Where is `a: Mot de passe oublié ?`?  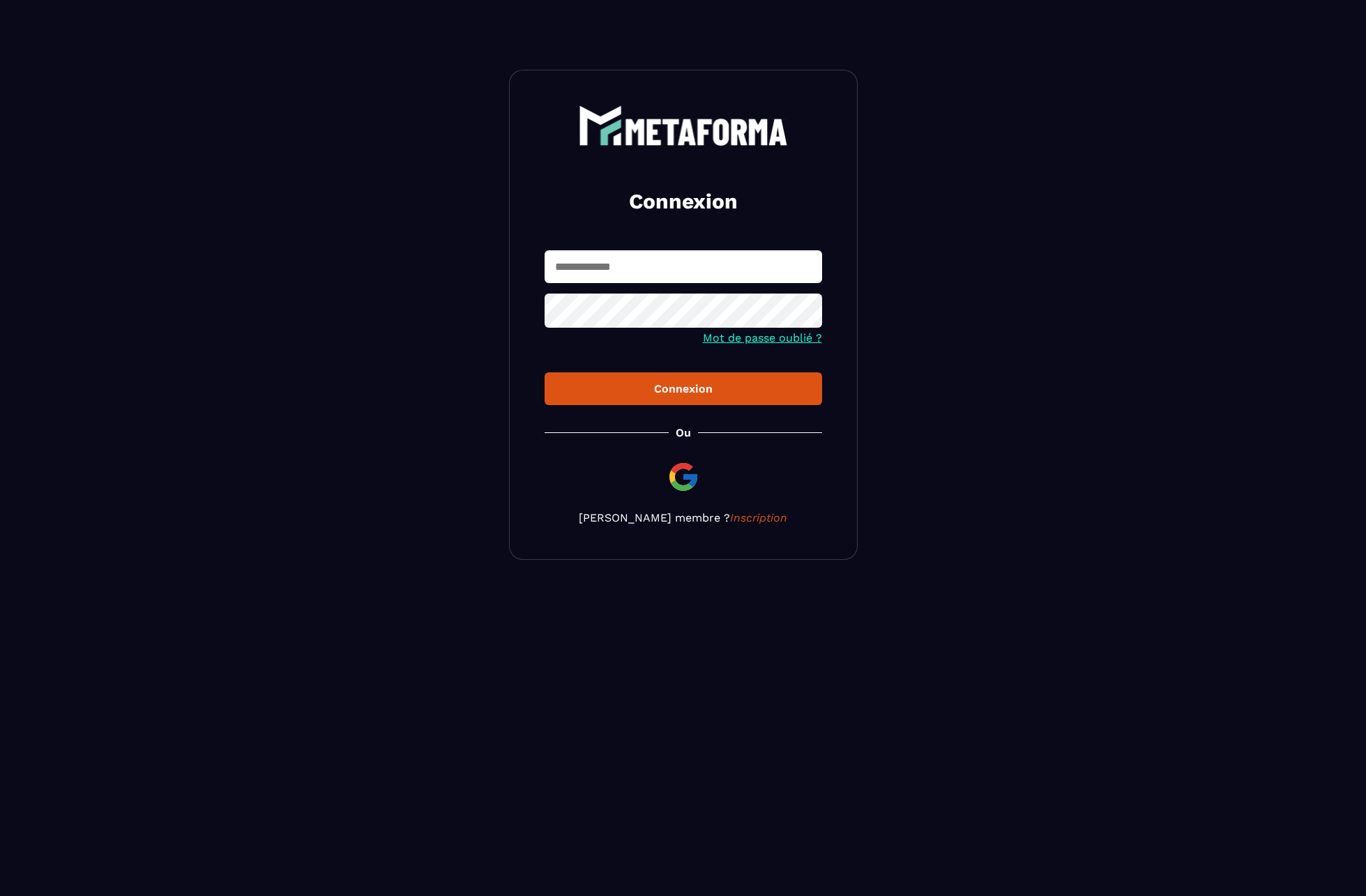
a: Mot de passe oublié ? is located at coordinates (762, 337).